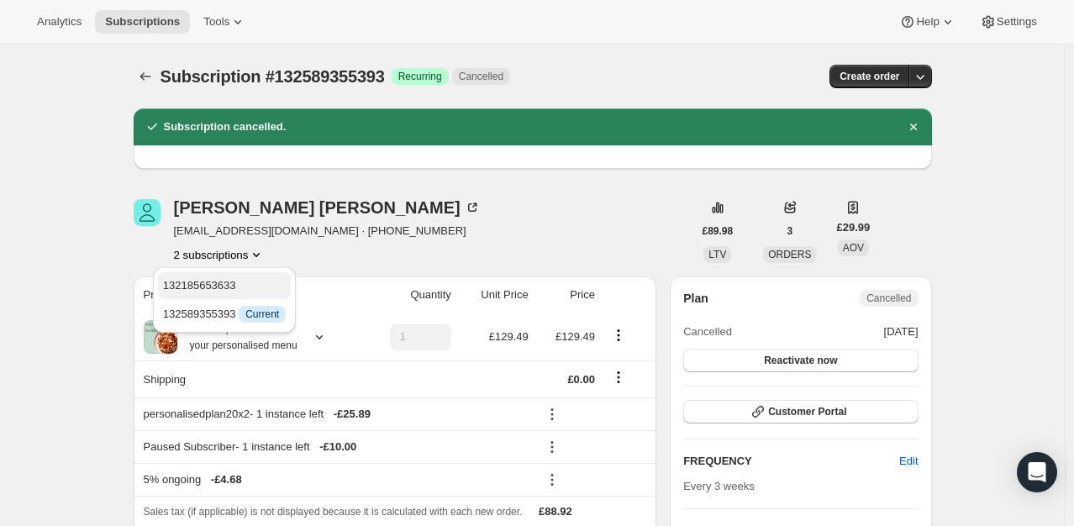 This screenshot has width=1074, height=526. What do you see at coordinates (199, 285) in the screenshot?
I see `span: 132185653633` at bounding box center [199, 285].